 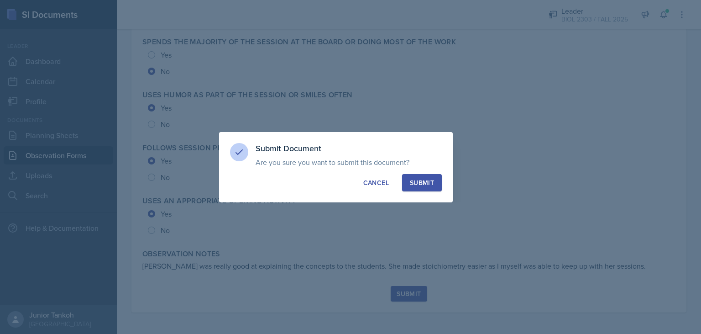 I want to click on h3: Submit Document, so click(x=349, y=148).